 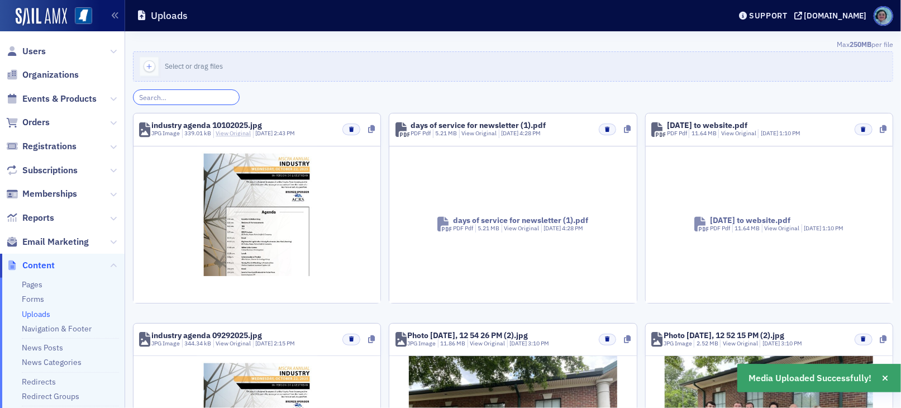 What do you see at coordinates (50, 396) in the screenshot?
I see `a: Redirect Groups` at bounding box center [50, 396].